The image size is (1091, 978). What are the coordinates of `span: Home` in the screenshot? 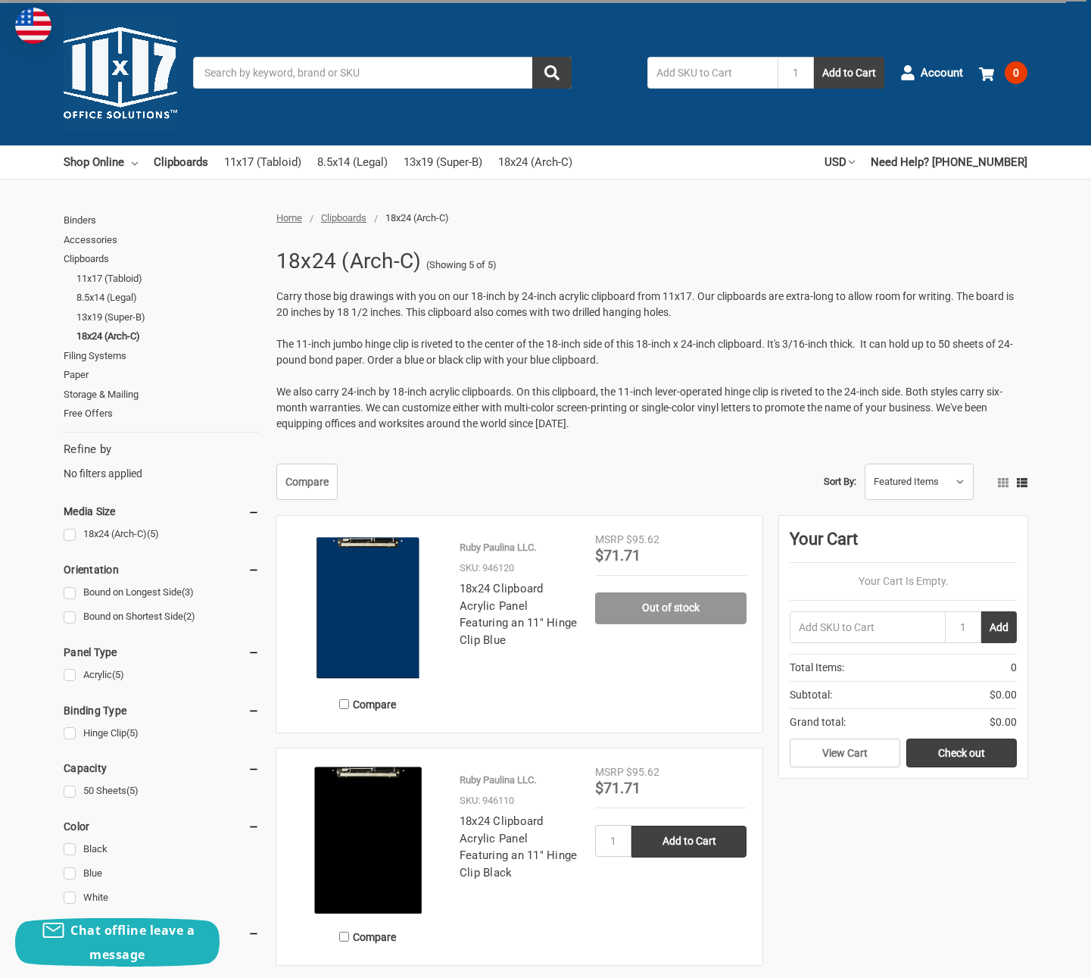 It's located at (289, 217).